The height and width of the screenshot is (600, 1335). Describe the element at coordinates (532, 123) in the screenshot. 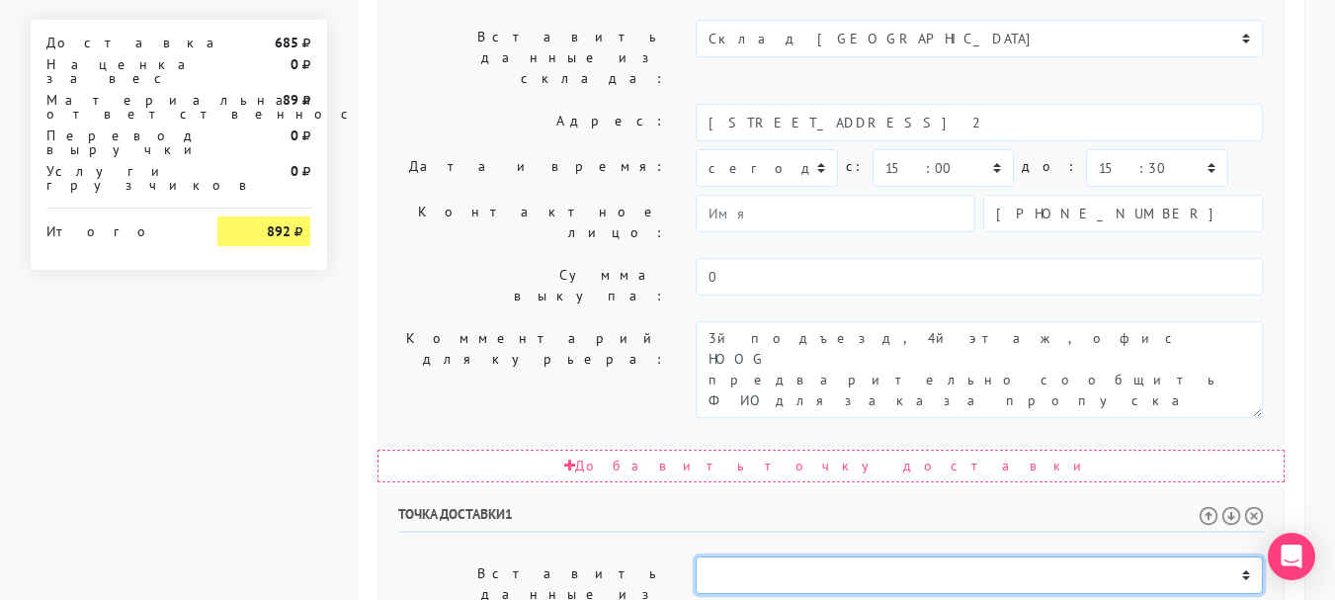

I see `label: Адрес:` at that location.